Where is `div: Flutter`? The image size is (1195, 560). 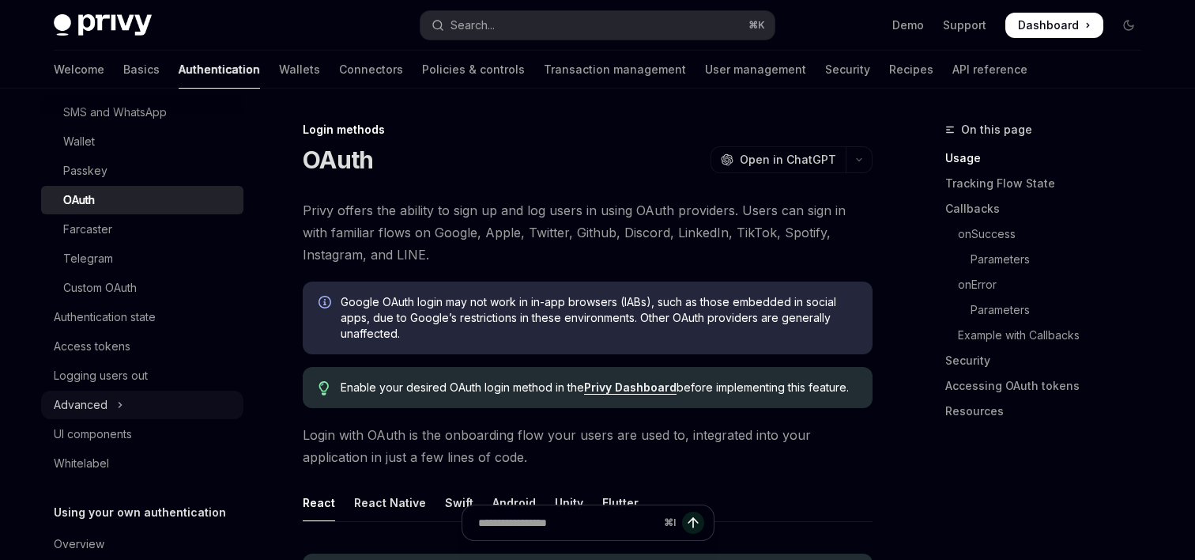
div: Flutter is located at coordinates (621, 502).